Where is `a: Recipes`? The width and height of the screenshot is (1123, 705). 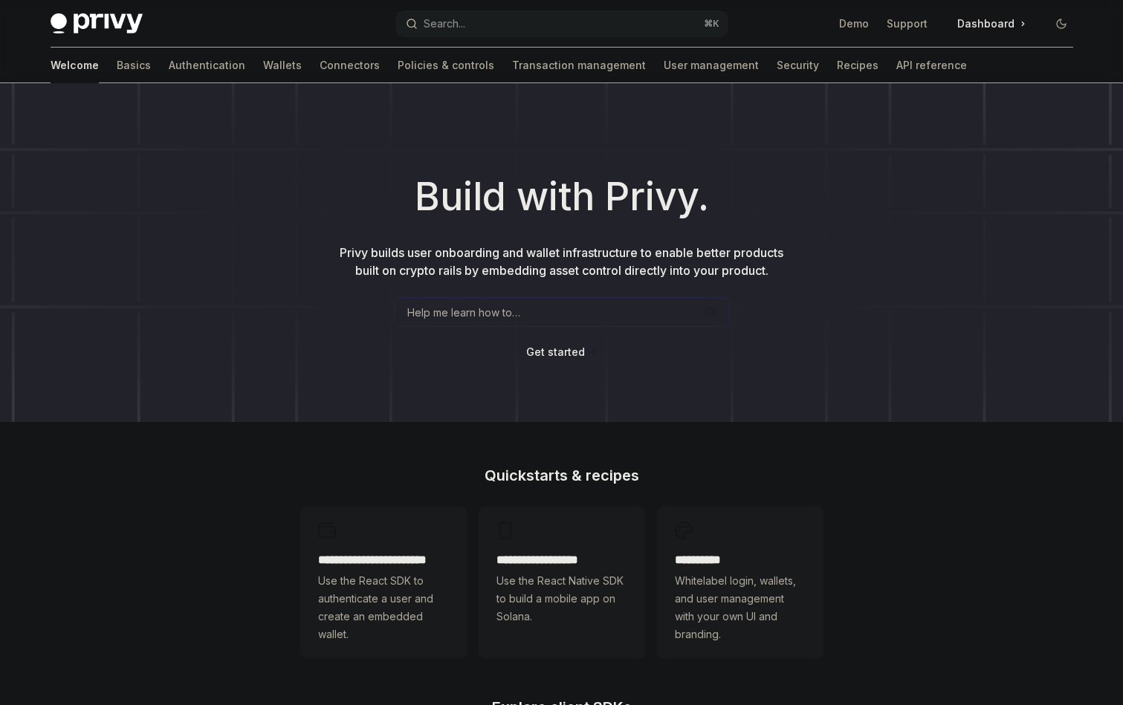
a: Recipes is located at coordinates (858, 65).